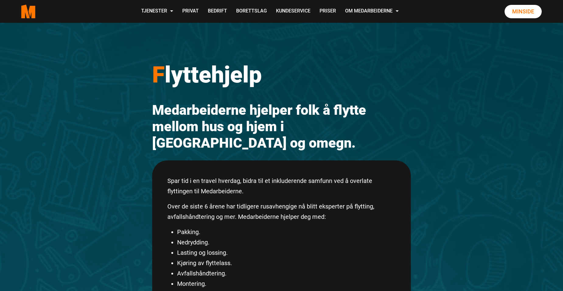 The image size is (563, 291). Describe the element at coordinates (251, 11) in the screenshot. I see `a: Borettslag` at that location.